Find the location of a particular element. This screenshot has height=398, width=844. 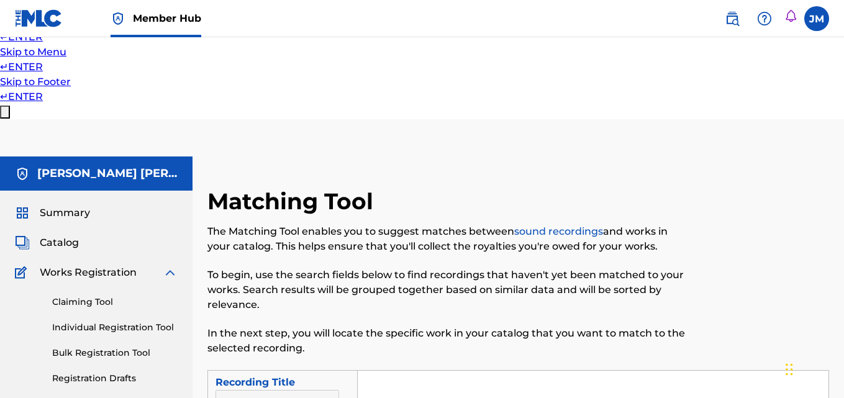

div: Recording Title is located at coordinates (283, 383).